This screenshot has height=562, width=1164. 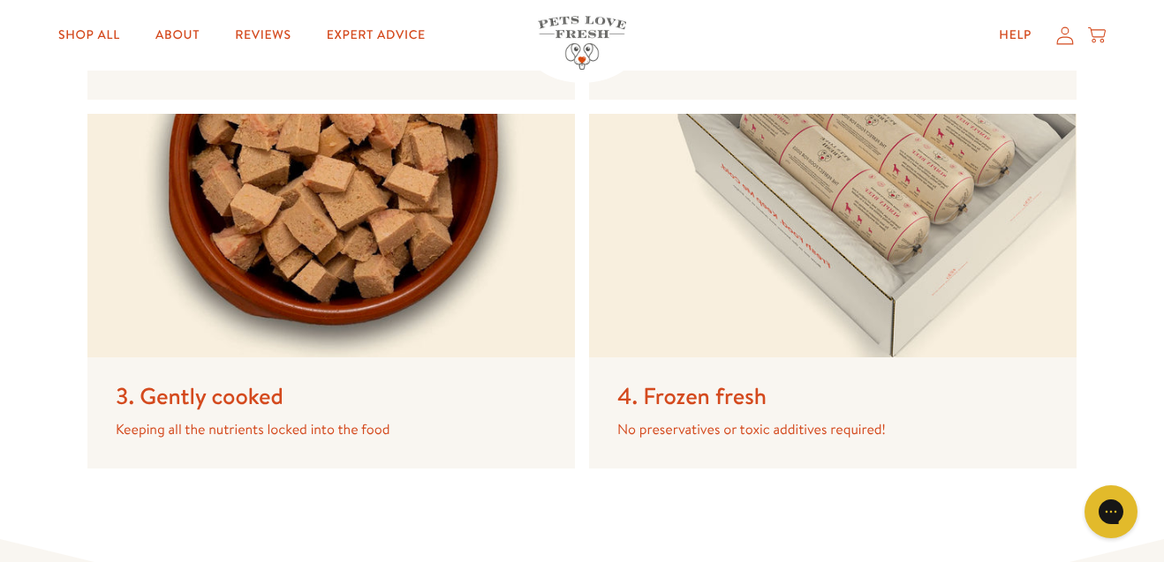 I want to click on h3: 3. Gently cooked, so click(x=317, y=397).